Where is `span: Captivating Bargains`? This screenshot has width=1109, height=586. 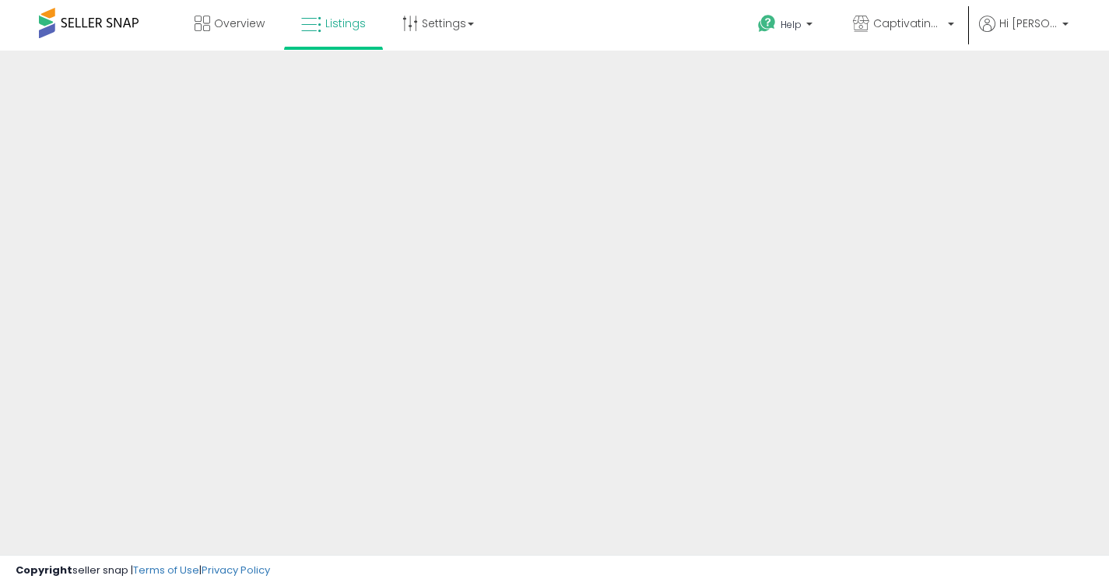 span: Captivating Bargains is located at coordinates (908, 23).